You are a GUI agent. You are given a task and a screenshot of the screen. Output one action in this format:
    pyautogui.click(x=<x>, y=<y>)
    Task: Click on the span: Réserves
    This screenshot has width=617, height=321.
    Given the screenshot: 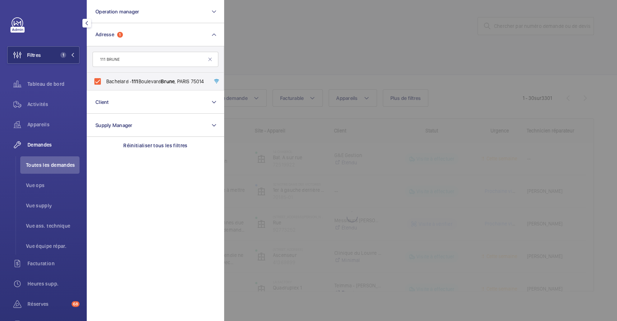 What is the action you would take?
    pyautogui.click(x=48, y=304)
    